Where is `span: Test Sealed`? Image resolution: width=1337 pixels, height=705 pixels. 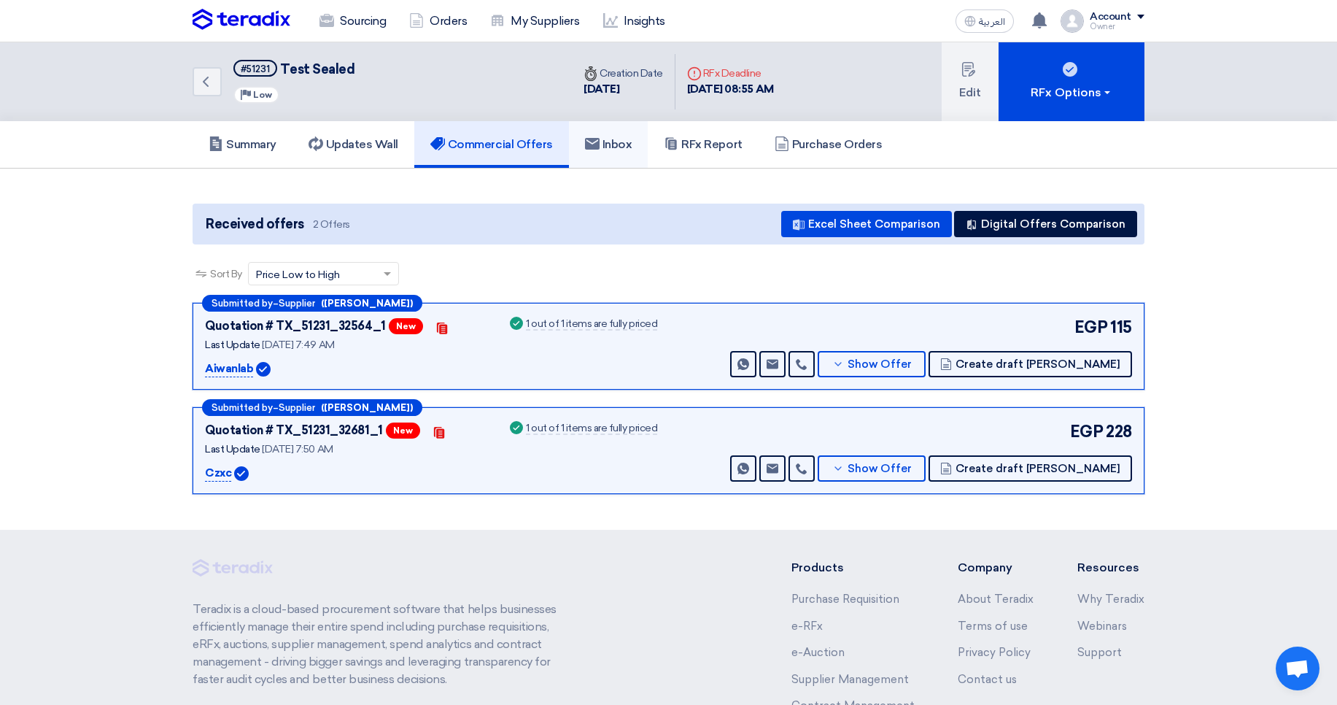
span: Test Sealed is located at coordinates (317, 69).